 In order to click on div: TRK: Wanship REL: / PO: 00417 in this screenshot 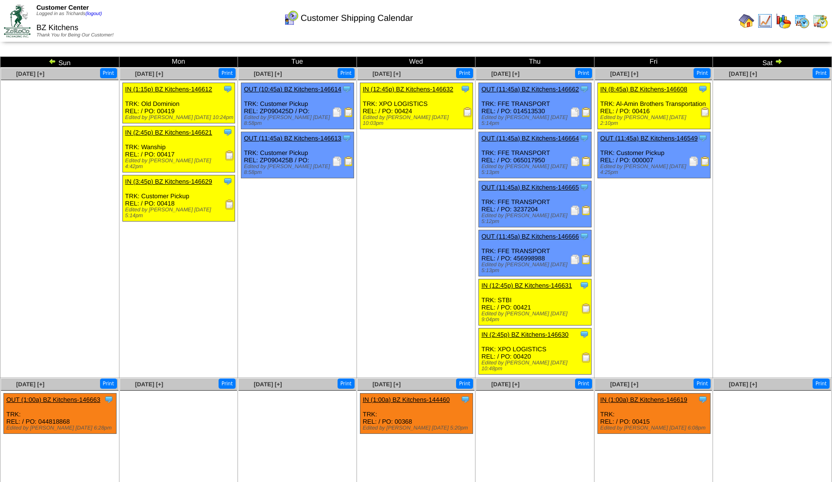, I will do `click(179, 149)`.